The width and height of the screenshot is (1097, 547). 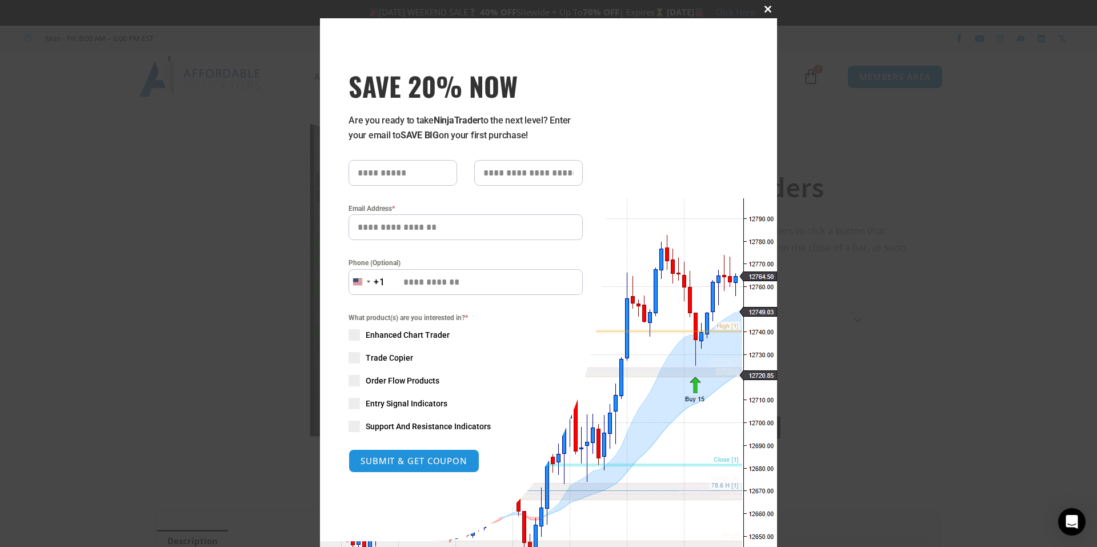 What do you see at coordinates (466, 426) in the screenshot?
I see `label: Support And Resistance Indicators` at bounding box center [466, 426].